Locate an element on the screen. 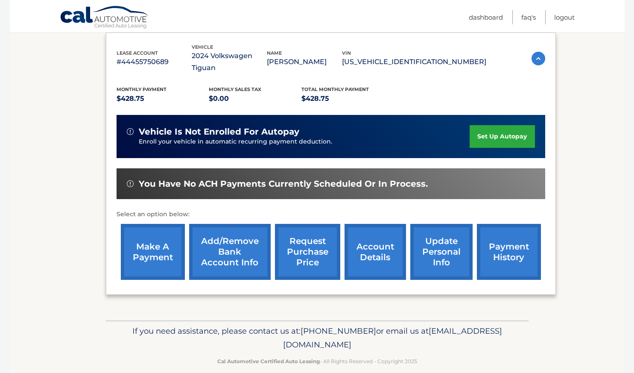 This screenshot has width=634, height=373. span: lease account is located at coordinates (137, 53).